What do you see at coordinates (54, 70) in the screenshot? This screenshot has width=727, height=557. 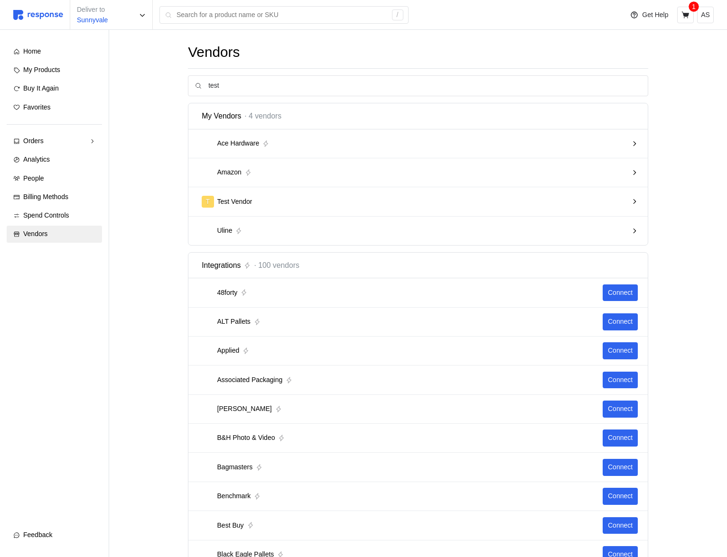 I see `a: My Products` at bounding box center [54, 70].